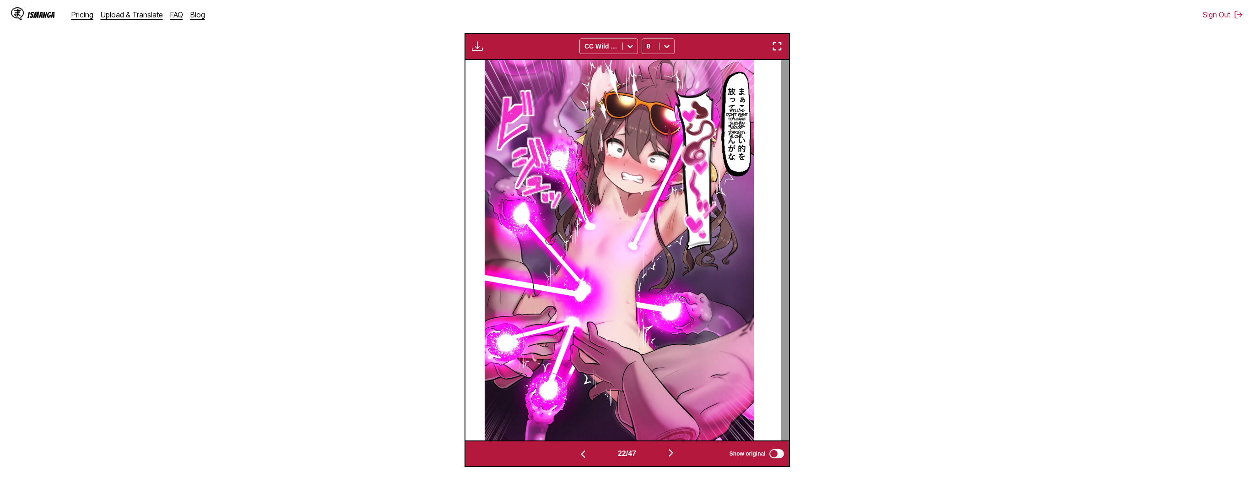  What do you see at coordinates (132, 15) in the screenshot?
I see `a: Upload & Translate` at bounding box center [132, 15].